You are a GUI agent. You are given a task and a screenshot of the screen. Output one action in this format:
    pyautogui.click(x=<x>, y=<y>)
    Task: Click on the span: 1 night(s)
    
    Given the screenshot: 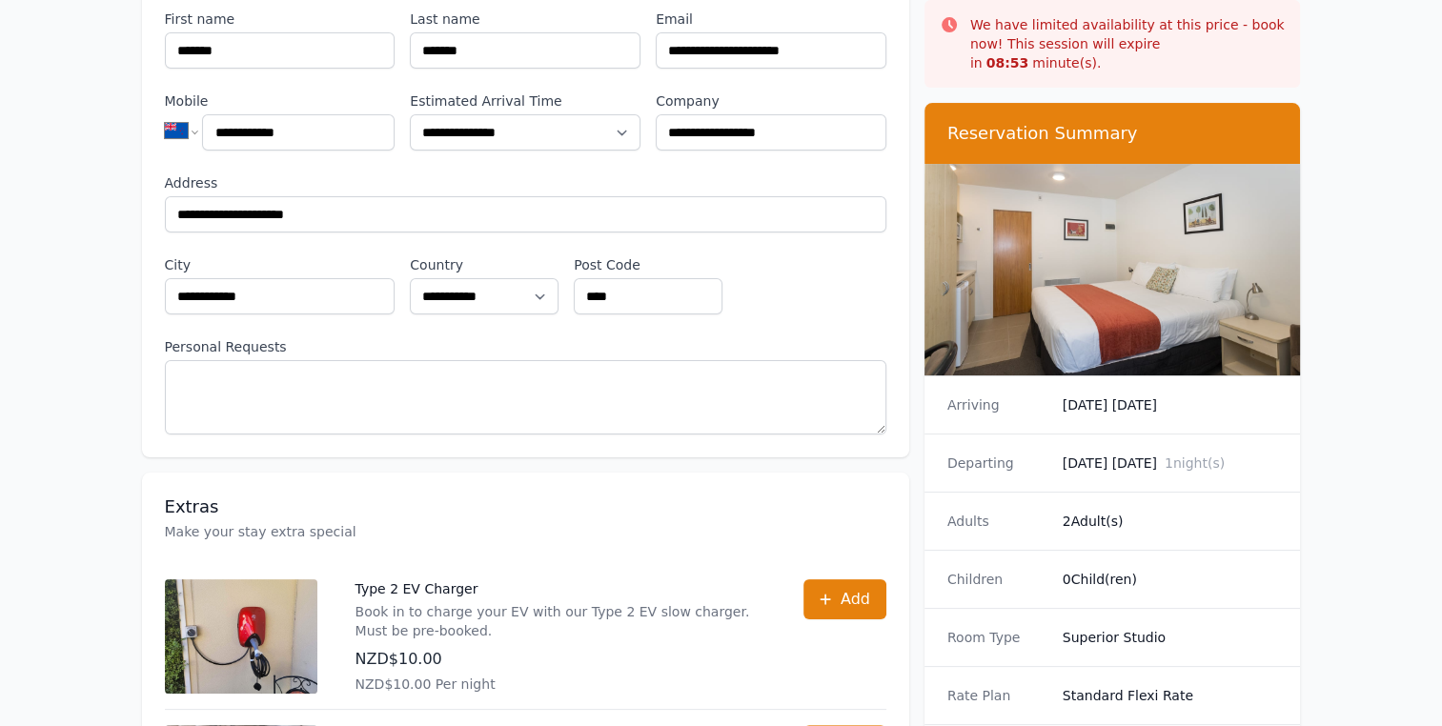 What is the action you would take?
    pyautogui.click(x=1194, y=463)
    